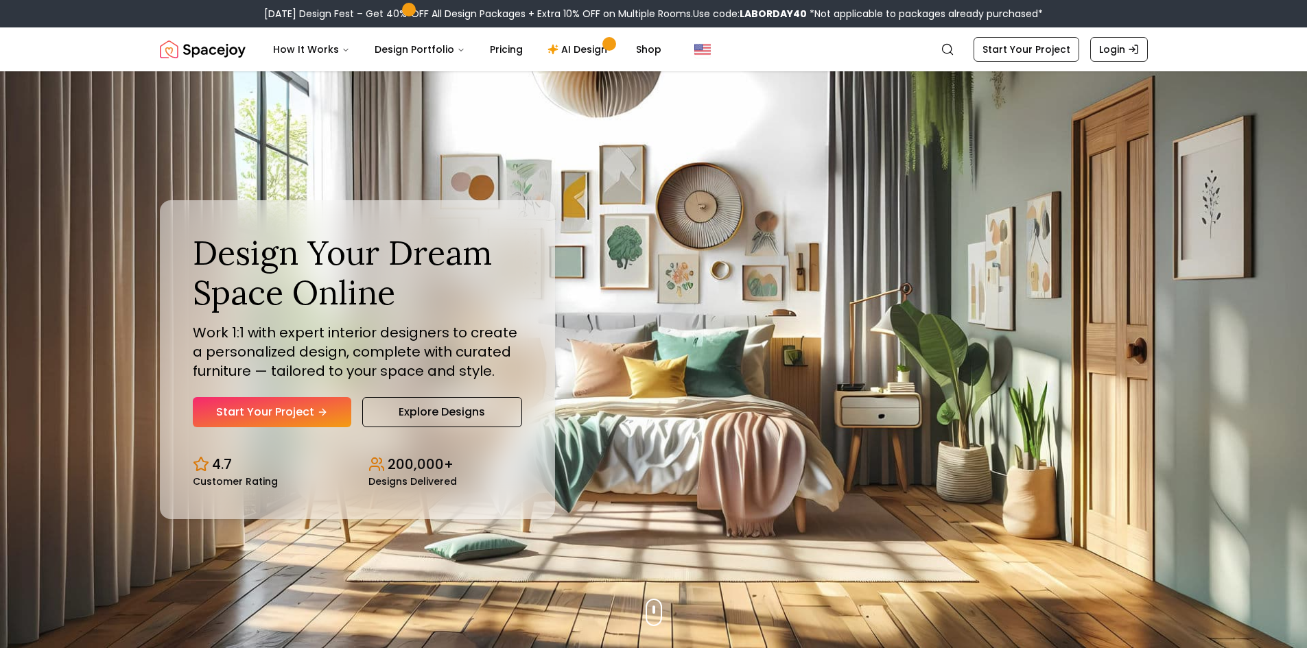 The width and height of the screenshot is (1307, 648). Describe the element at coordinates (1119, 49) in the screenshot. I see `a: Login` at that location.